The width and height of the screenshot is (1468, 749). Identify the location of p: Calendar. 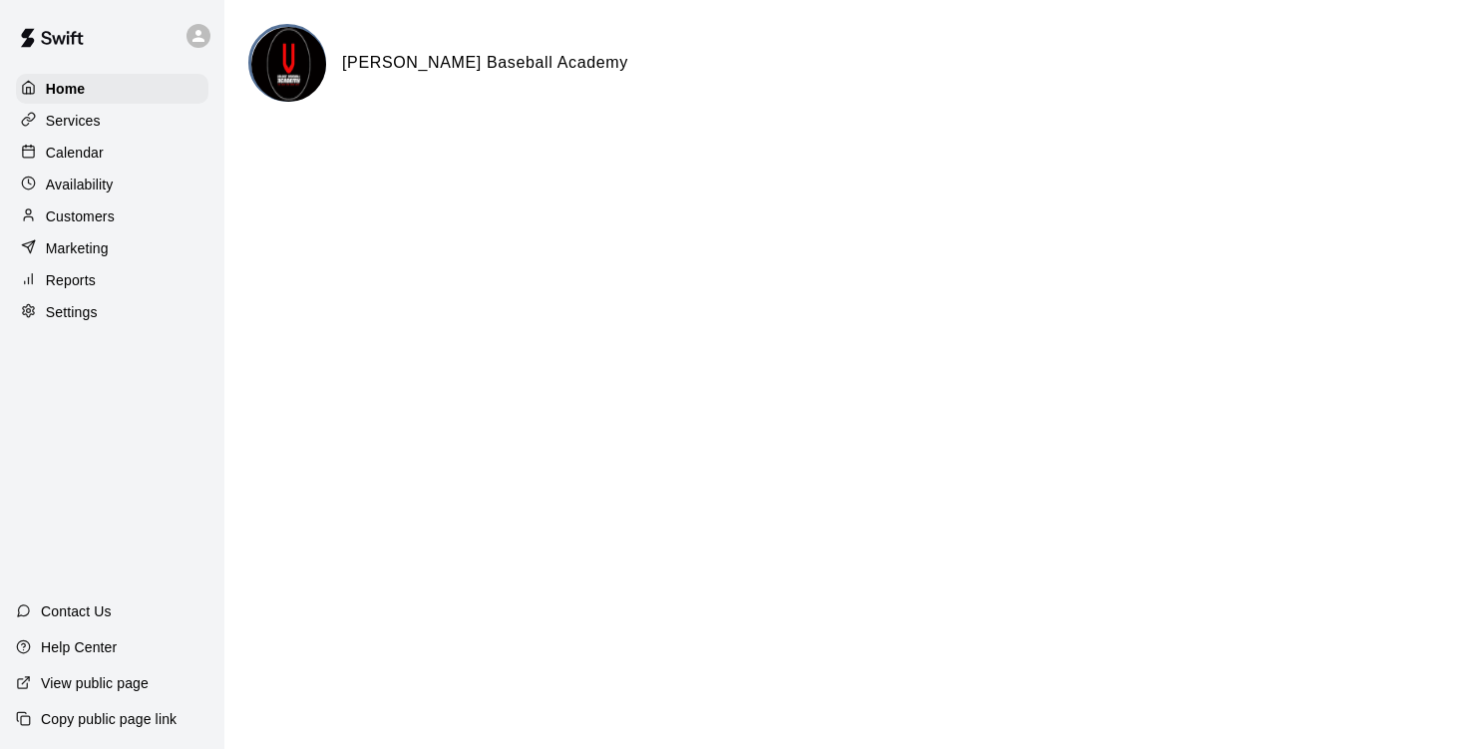
(75, 153).